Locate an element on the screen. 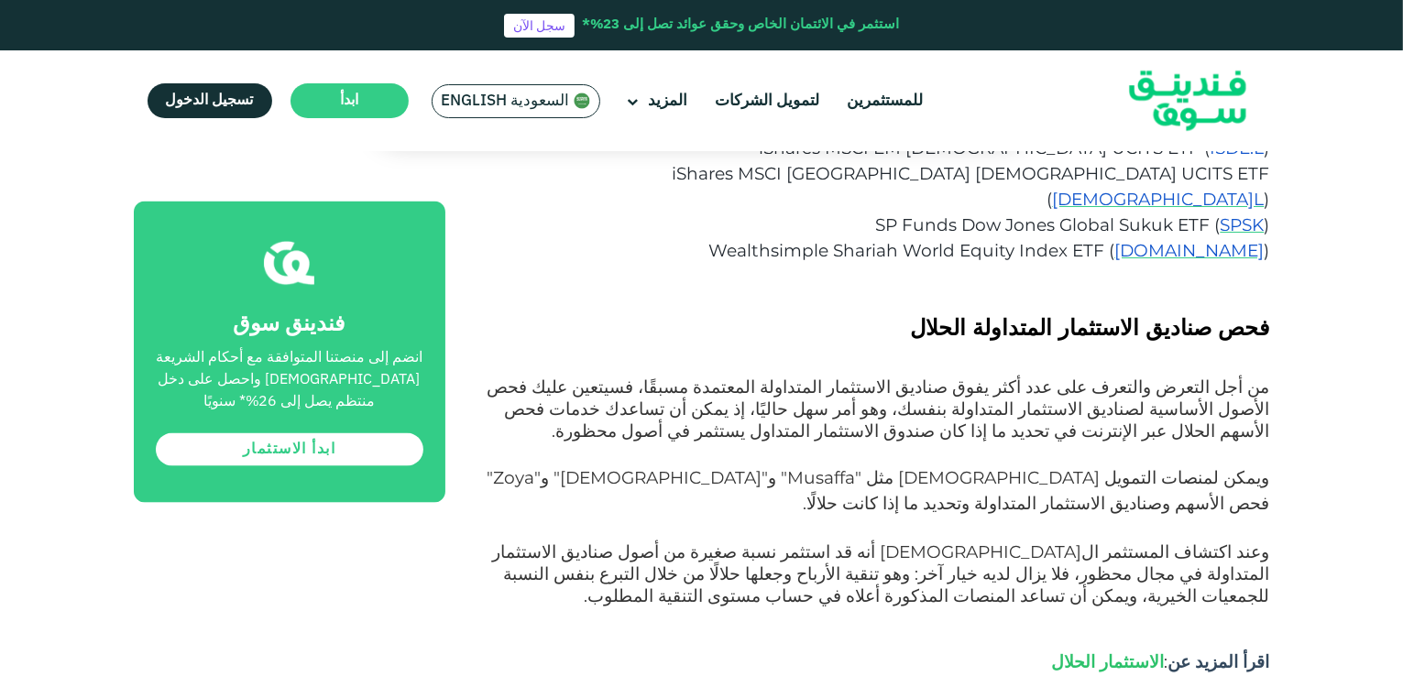 This screenshot has height=676, width=1403. a: للمستثمرين is located at coordinates (885, 101).